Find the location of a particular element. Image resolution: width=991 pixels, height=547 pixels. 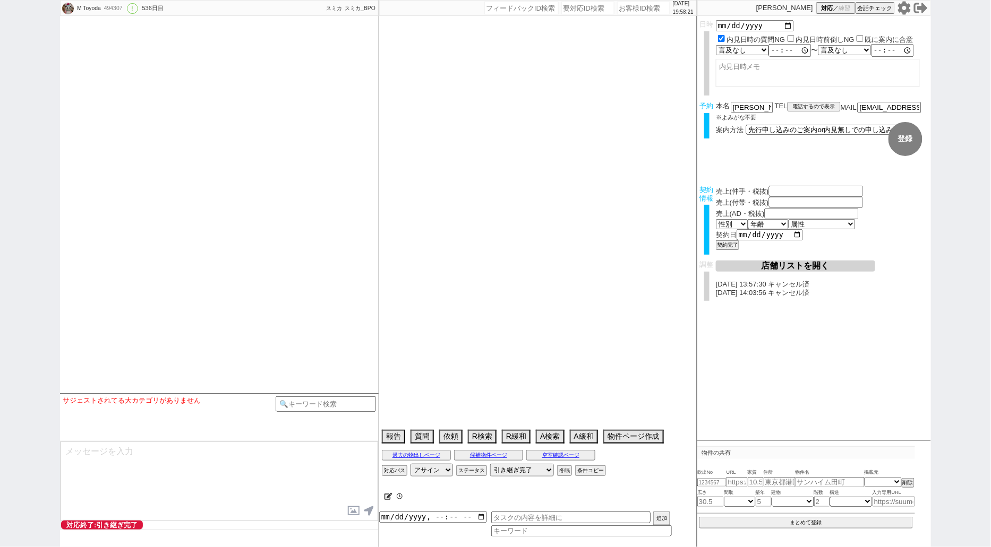

button: 過去の物出しページ is located at coordinates (416, 456).